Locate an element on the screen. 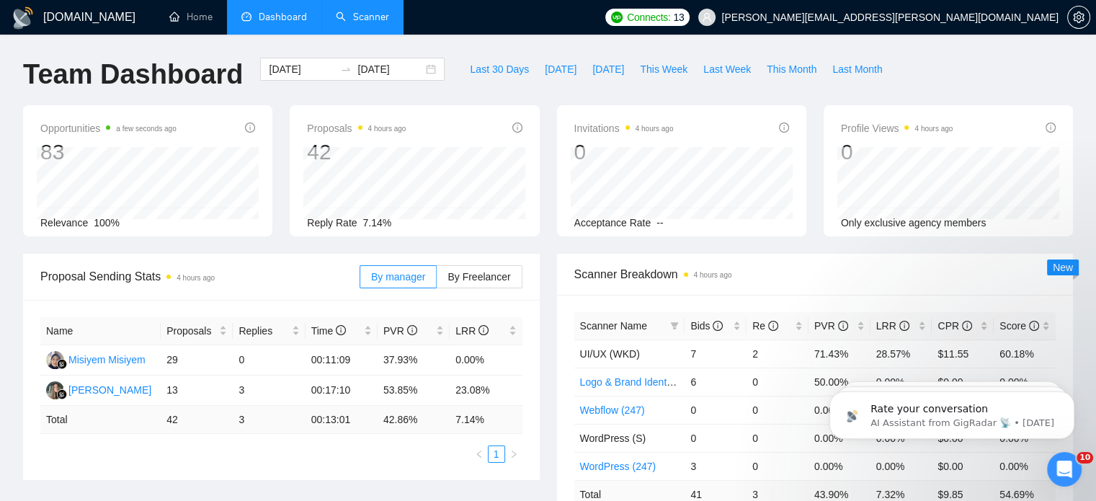 This screenshot has width=1096, height=501. button: left is located at coordinates (479, 454).